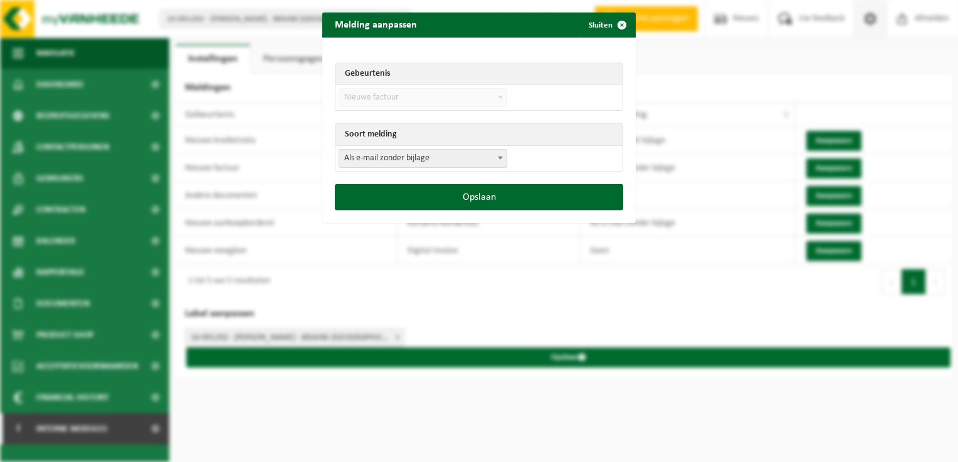 The height and width of the screenshot is (462, 958). I want to click on th: Gebeurtenis, so click(479, 74).